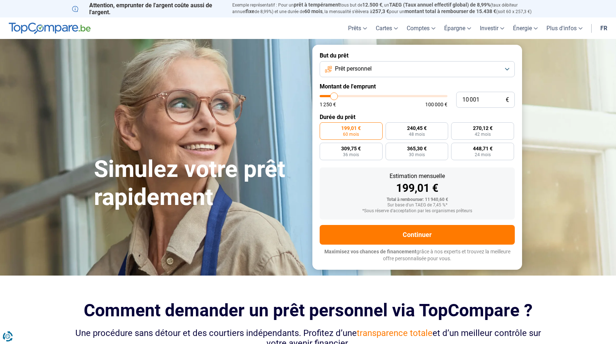 This screenshot has width=616, height=344. I want to click on span: 448,71 €, so click(483, 149).